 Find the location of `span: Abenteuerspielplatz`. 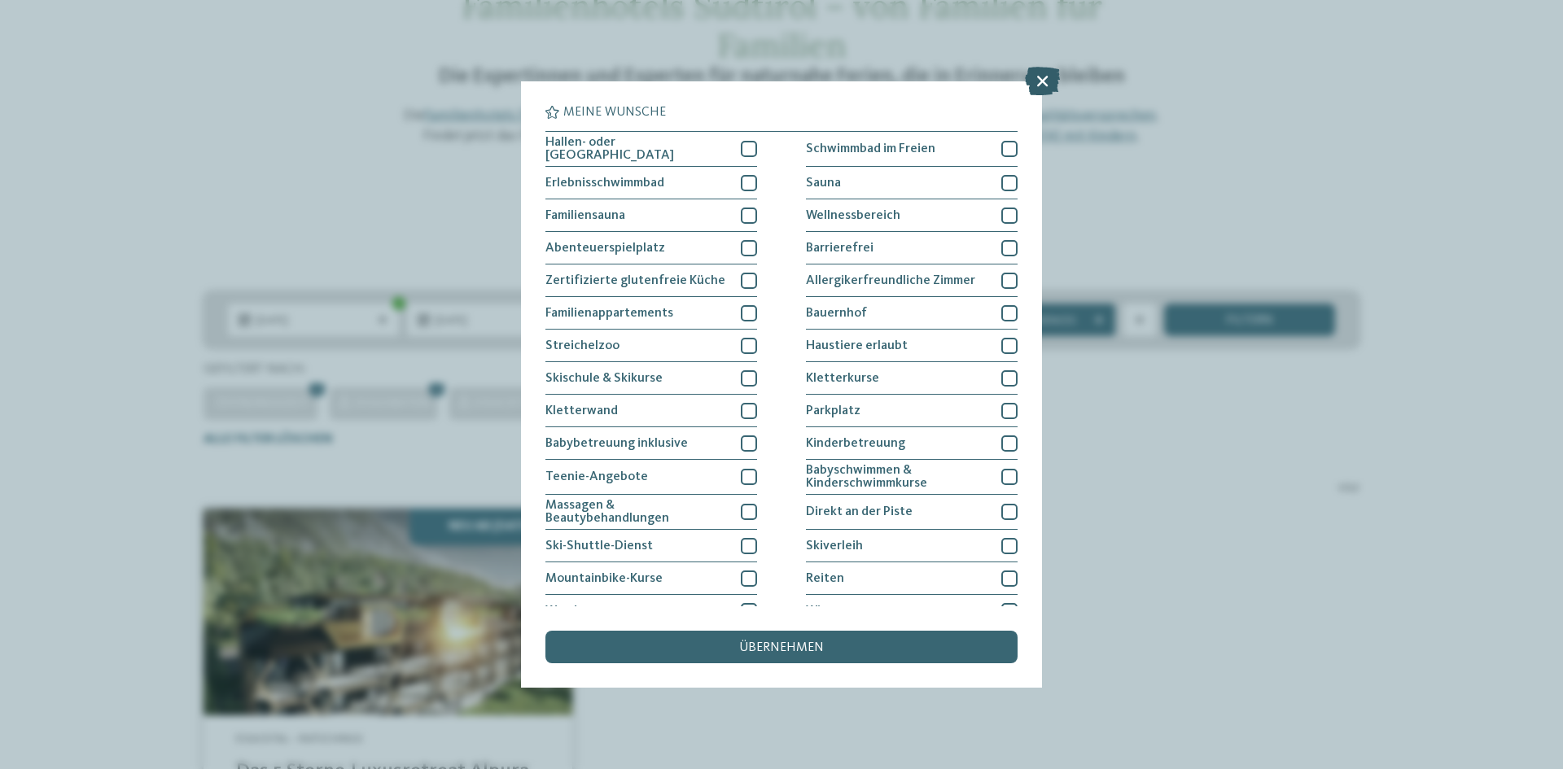

span: Abenteuerspielplatz is located at coordinates (605, 248).